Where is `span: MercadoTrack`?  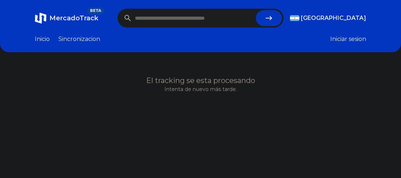 span: MercadoTrack is located at coordinates (74, 18).